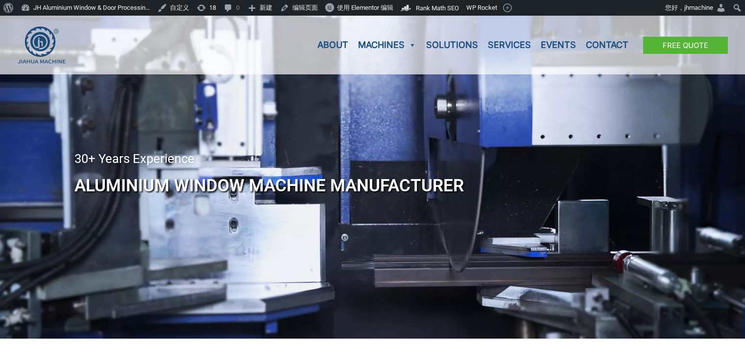 The width and height of the screenshot is (745, 344). I want to click on a: Machines, so click(387, 45).